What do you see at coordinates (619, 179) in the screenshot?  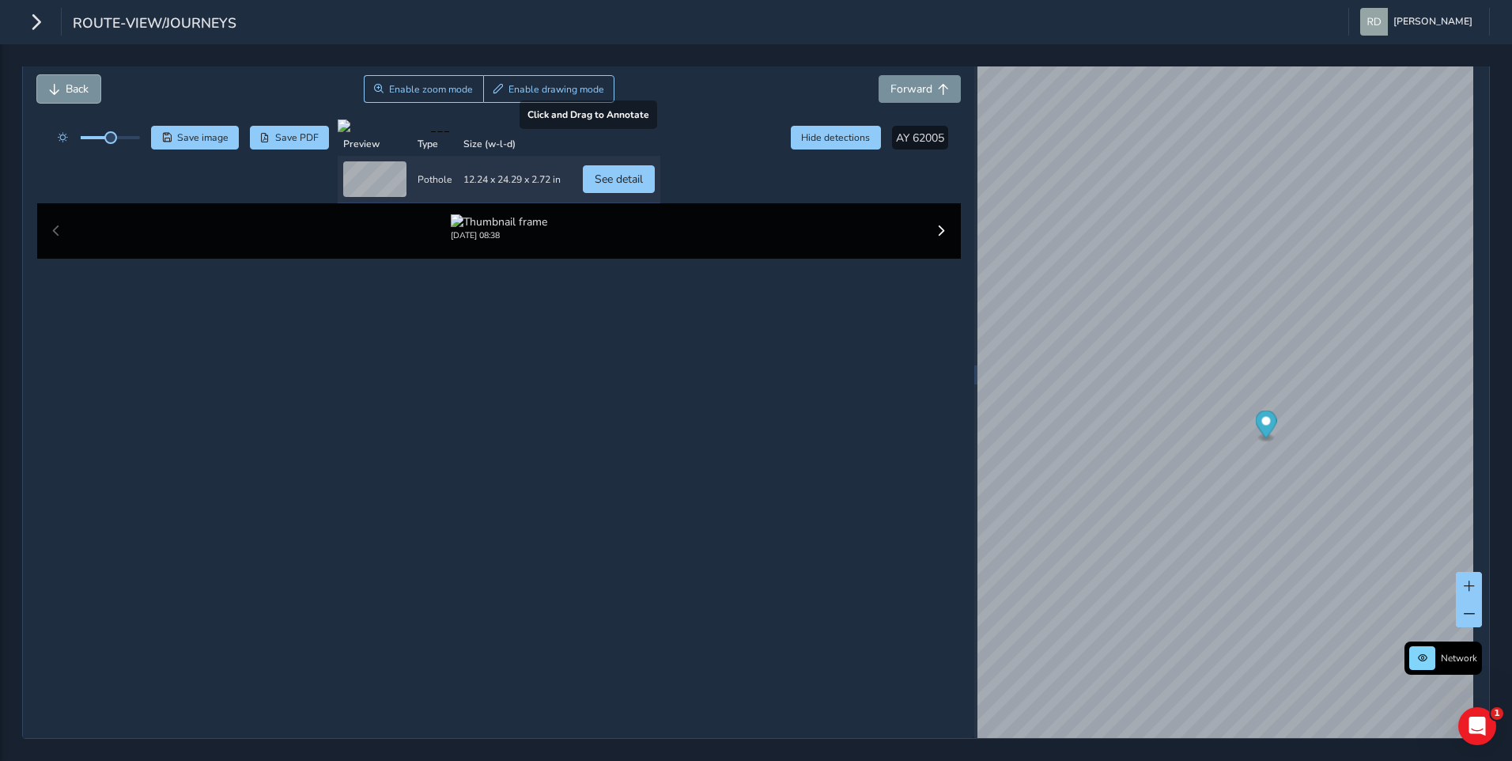 I see `button: See detail` at bounding box center [619, 179].